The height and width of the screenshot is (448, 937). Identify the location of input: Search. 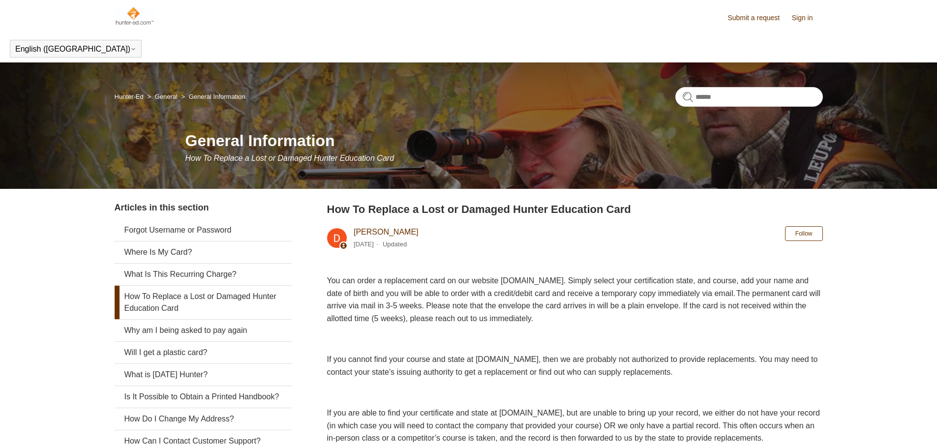
(749, 97).